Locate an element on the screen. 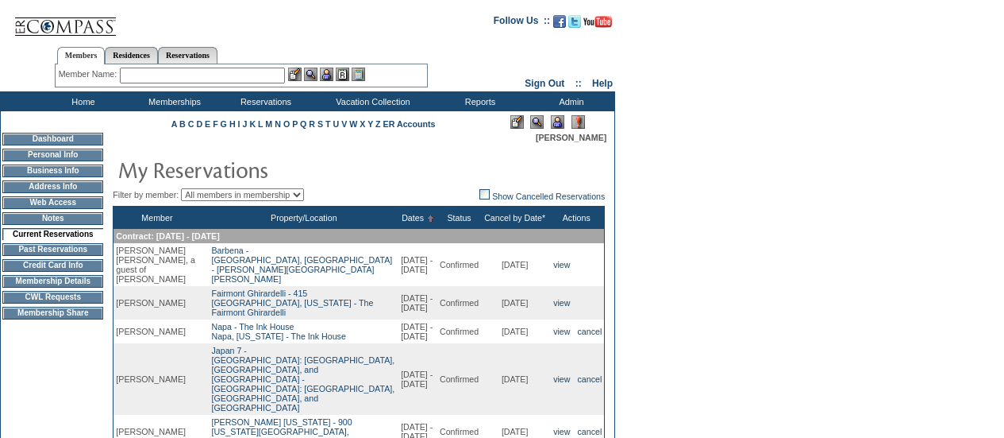  a: H is located at coordinates (233, 124).